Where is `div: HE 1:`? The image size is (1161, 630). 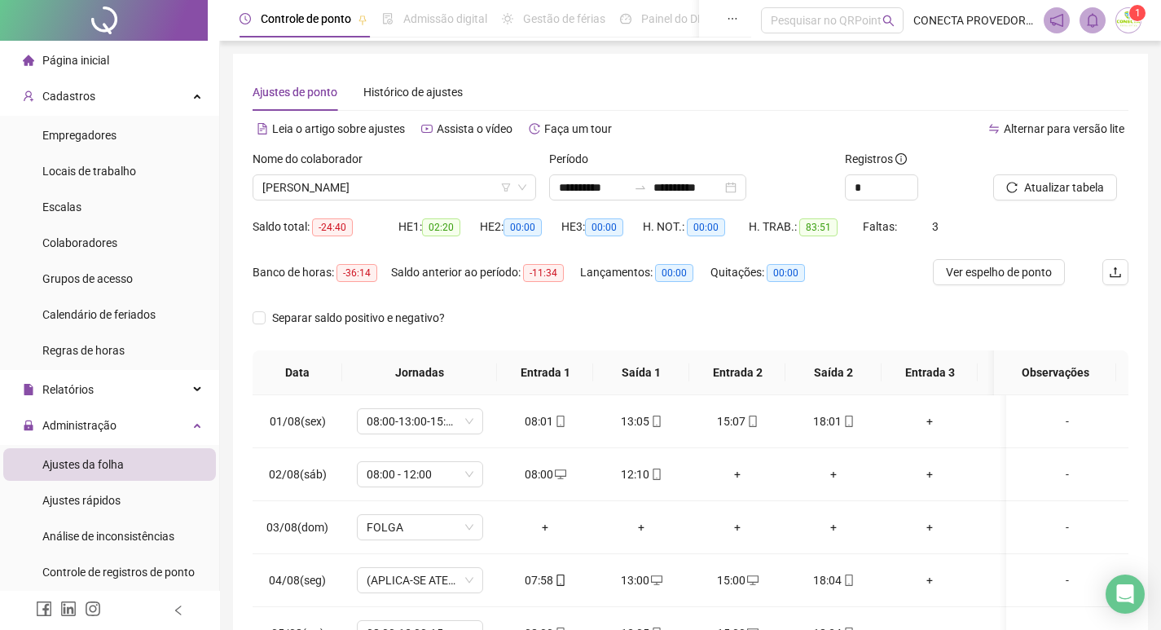 div: HE 1: is located at coordinates (439, 227).